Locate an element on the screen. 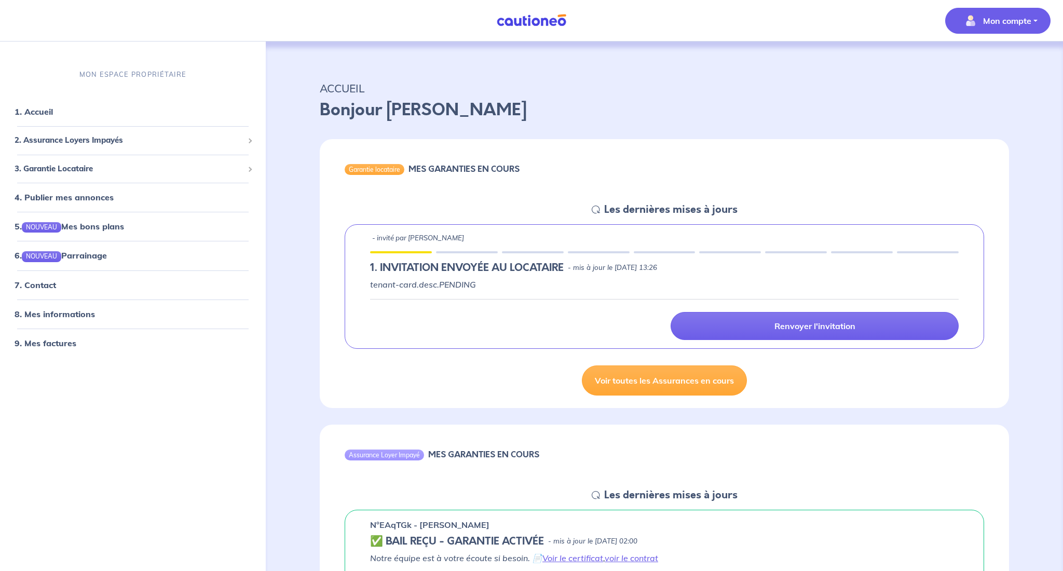 Image resolution: width=1063 pixels, height=571 pixels. p: ACCUEIL is located at coordinates (664, 88).